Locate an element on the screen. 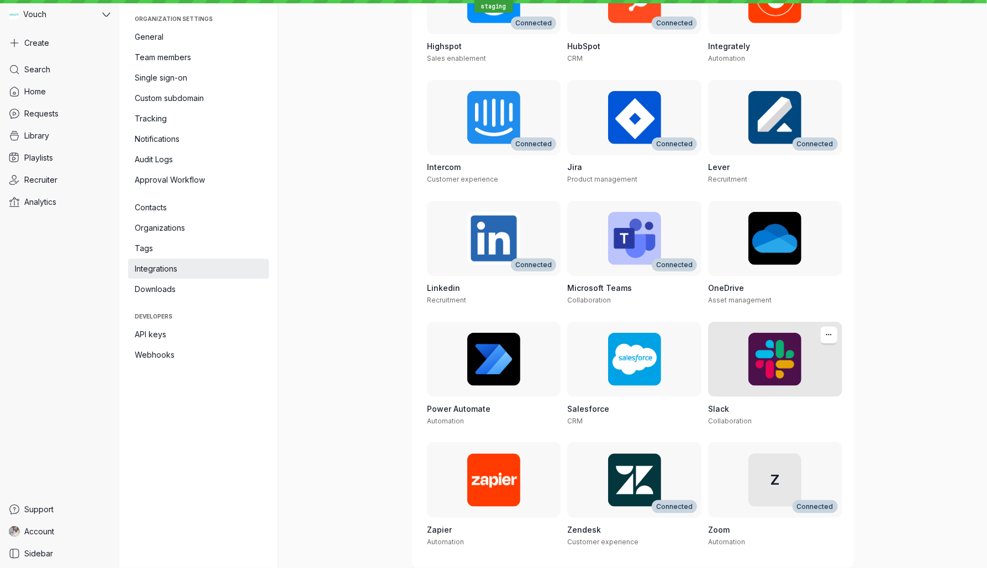  span: Sales enablement is located at coordinates (456, 58).